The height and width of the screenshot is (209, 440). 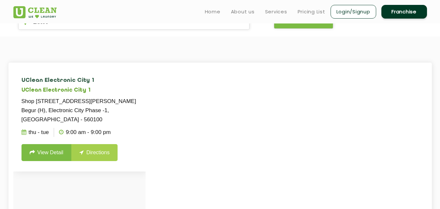 What do you see at coordinates (405, 12) in the screenshot?
I see `a: Franchise` at bounding box center [405, 12].